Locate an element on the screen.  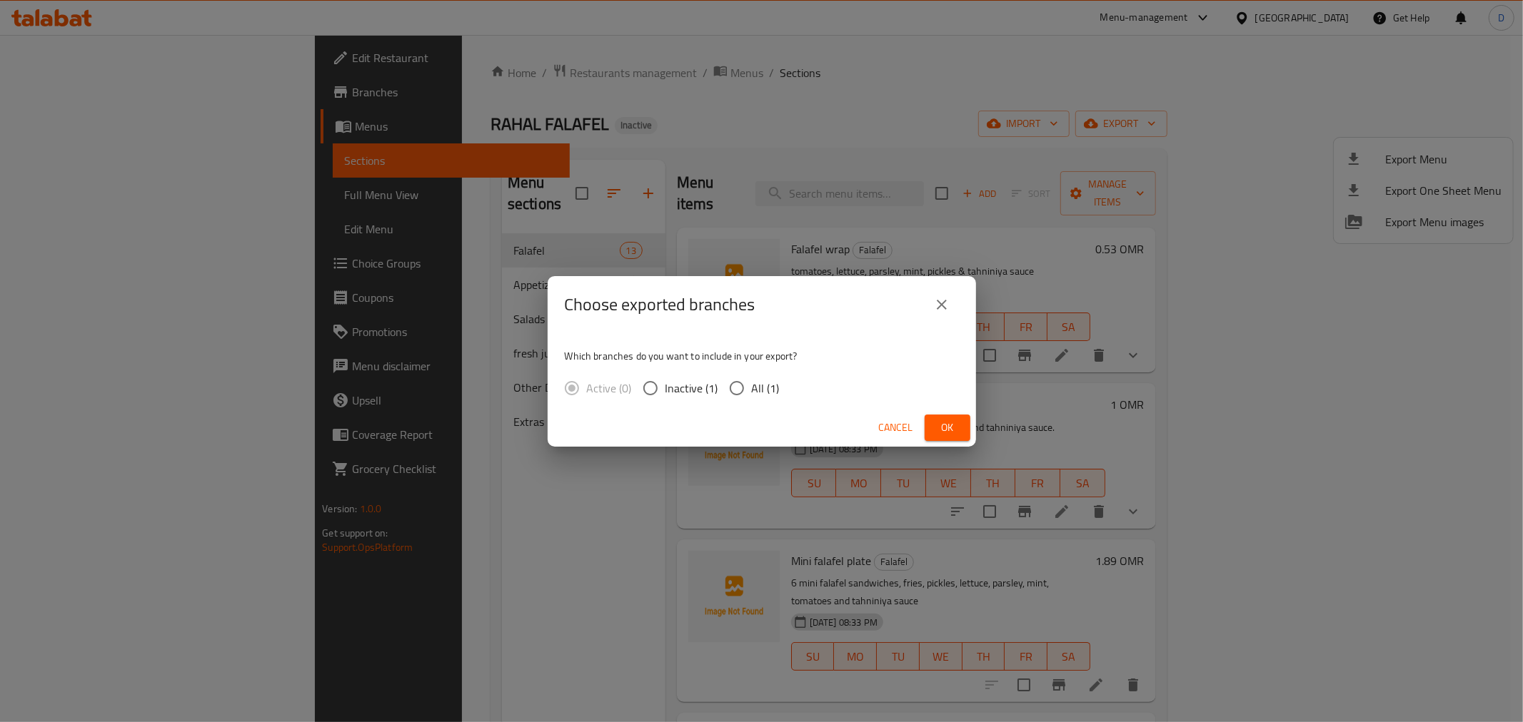
button: Cancel is located at coordinates (896, 428).